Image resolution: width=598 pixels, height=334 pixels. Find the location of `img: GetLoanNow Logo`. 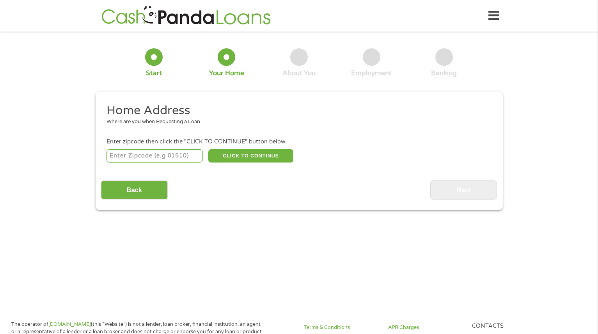

img: GetLoanNow Logo is located at coordinates (186, 16).